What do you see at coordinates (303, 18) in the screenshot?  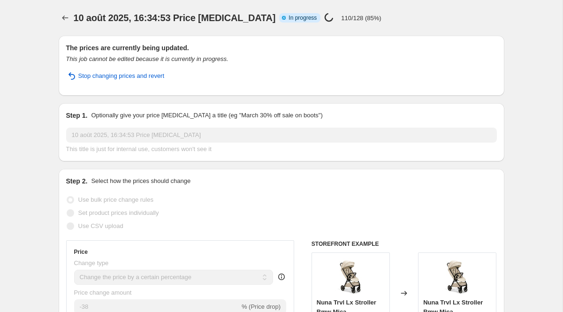 I see `span: In progress` at bounding box center [303, 18].